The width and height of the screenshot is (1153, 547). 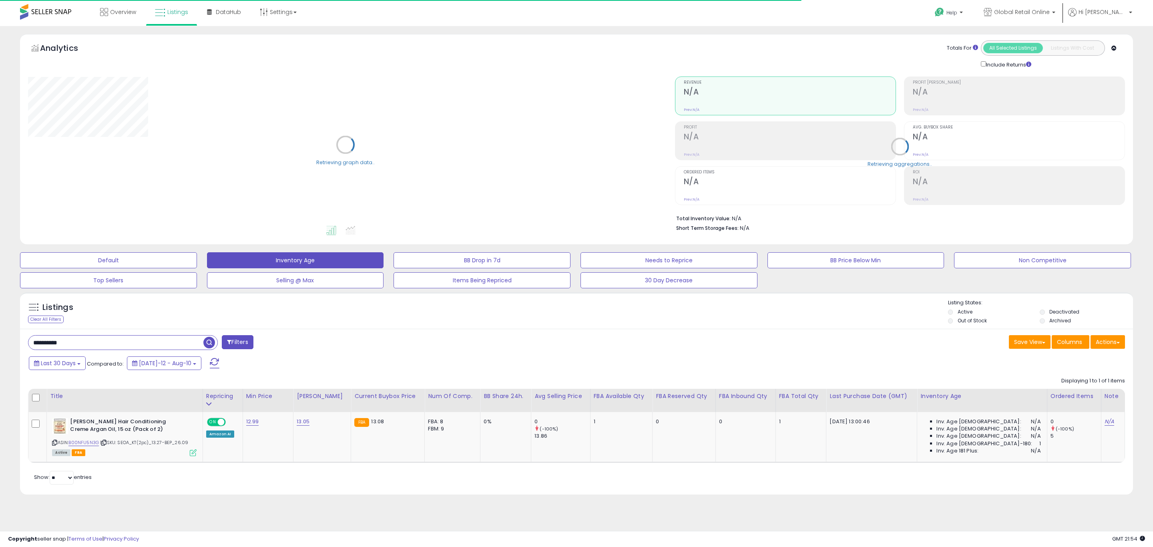 I want to click on span: FBA, so click(x=78, y=452).